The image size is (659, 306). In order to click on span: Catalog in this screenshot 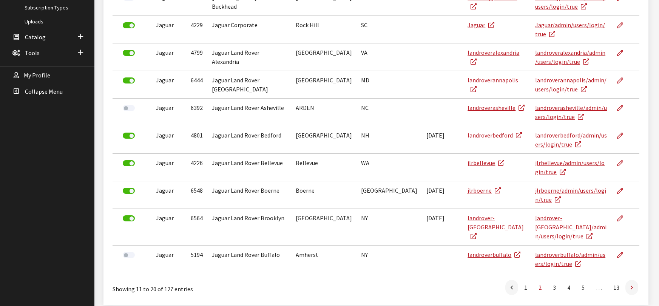, I will do `click(35, 37)`.